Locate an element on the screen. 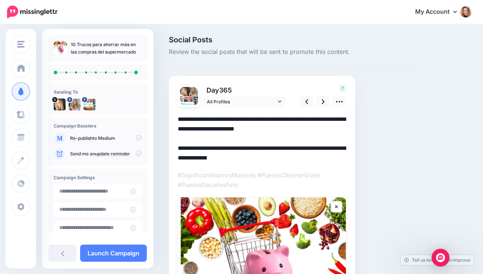 The image size is (483, 274). a: My Account is located at coordinates (439, 12).